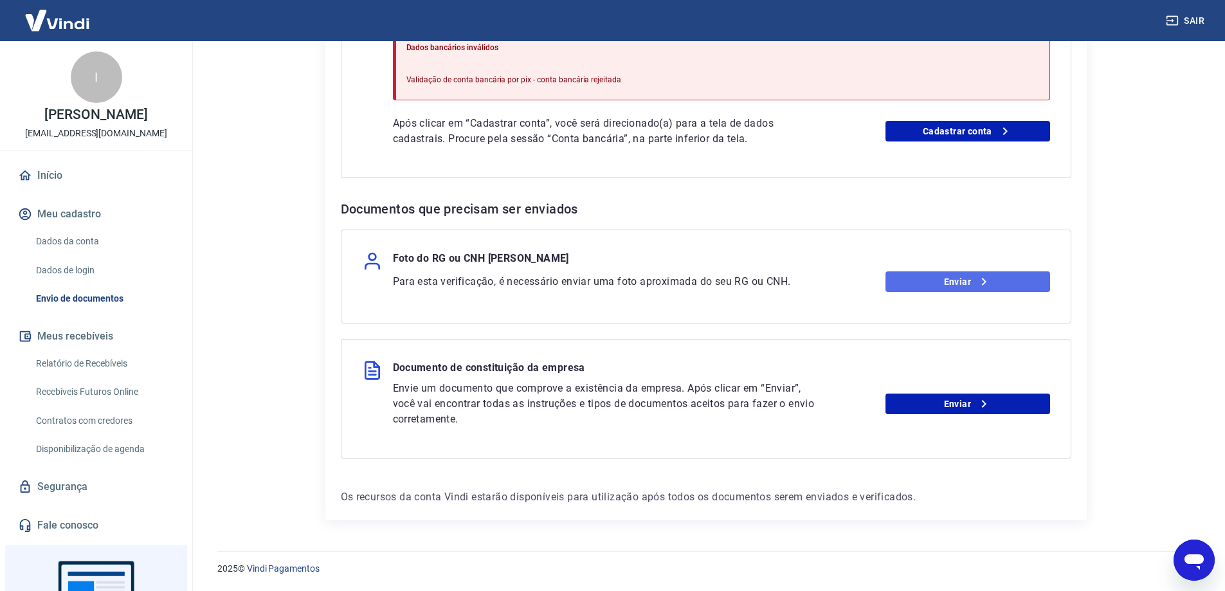 The image size is (1225, 591). Describe the element at coordinates (104, 241) in the screenshot. I see `a: Dados da conta` at that location.